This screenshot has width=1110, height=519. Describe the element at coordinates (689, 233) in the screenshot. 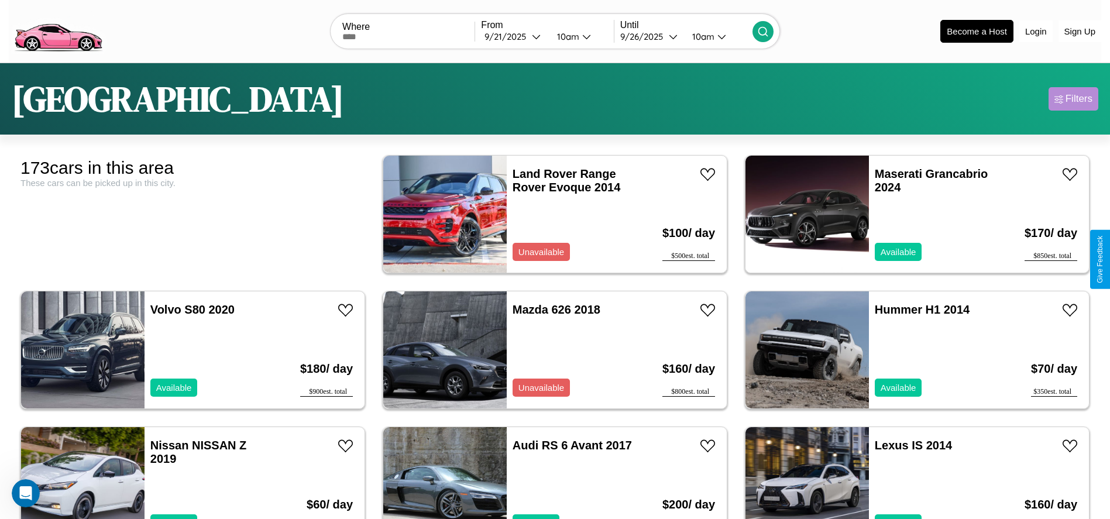

I see `h3: $ 100 / day` at that location.